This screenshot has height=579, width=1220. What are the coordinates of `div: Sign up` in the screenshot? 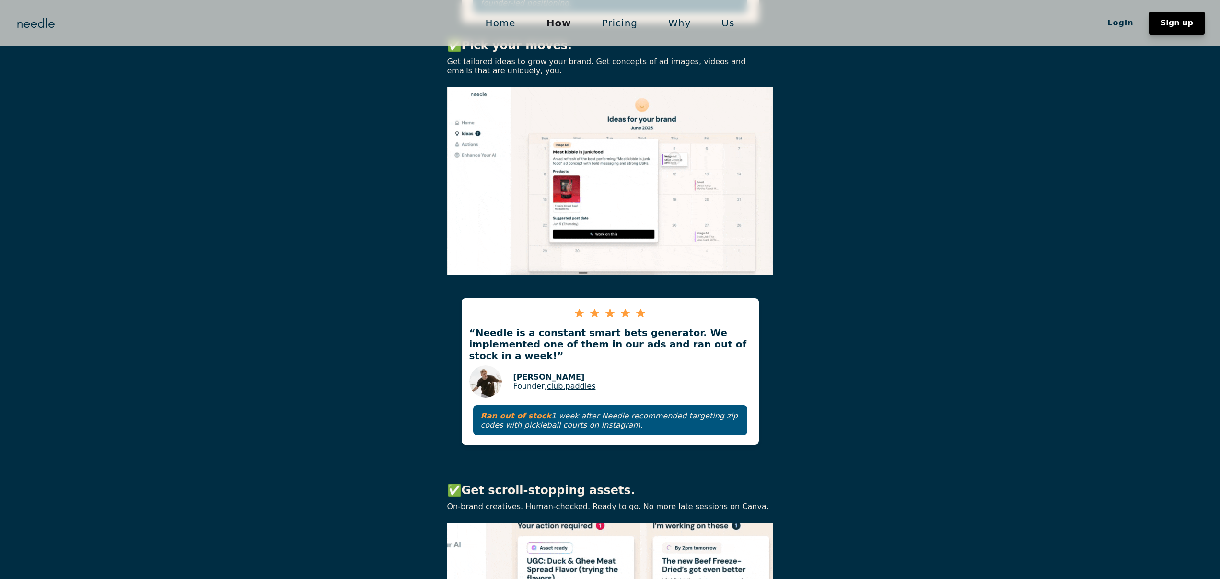 It's located at (1177, 23).